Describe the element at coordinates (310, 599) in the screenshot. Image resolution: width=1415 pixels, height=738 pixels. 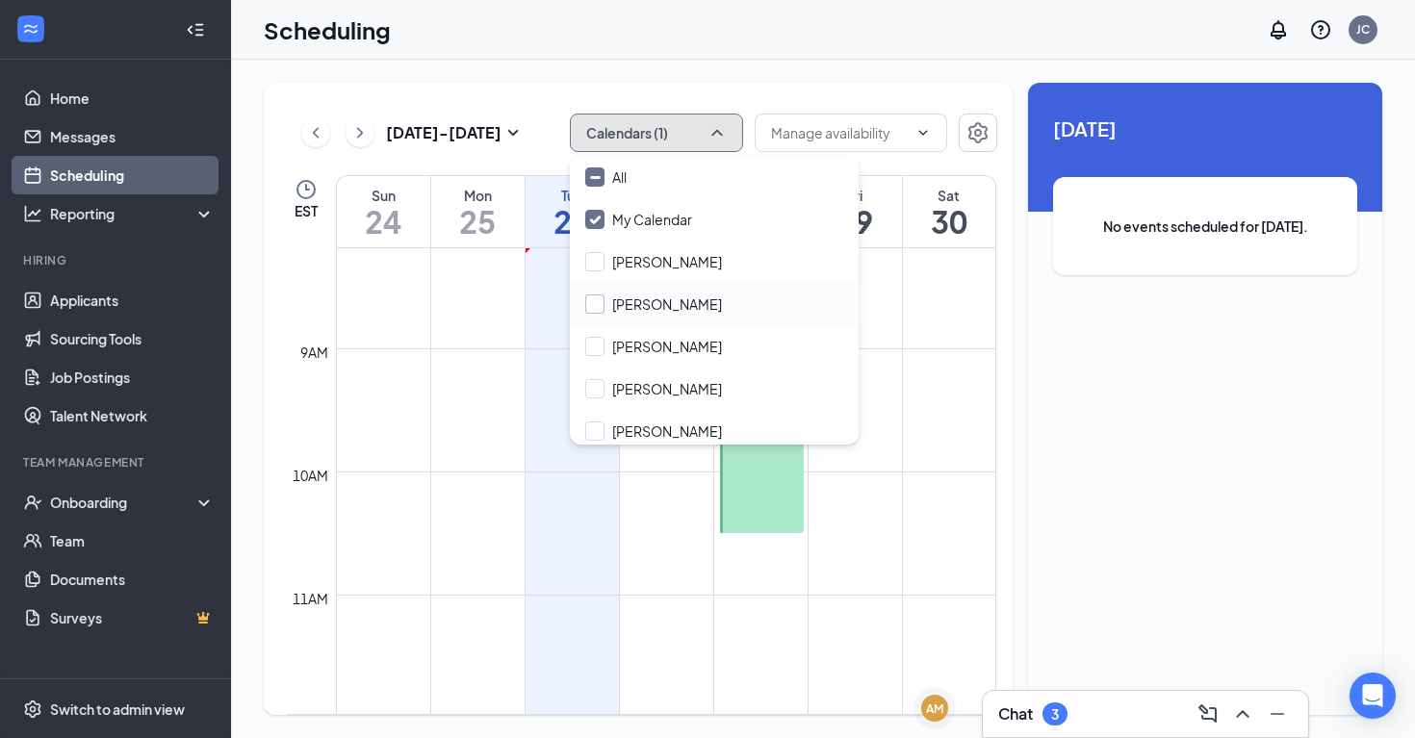
I see `div: 11am` at that location.